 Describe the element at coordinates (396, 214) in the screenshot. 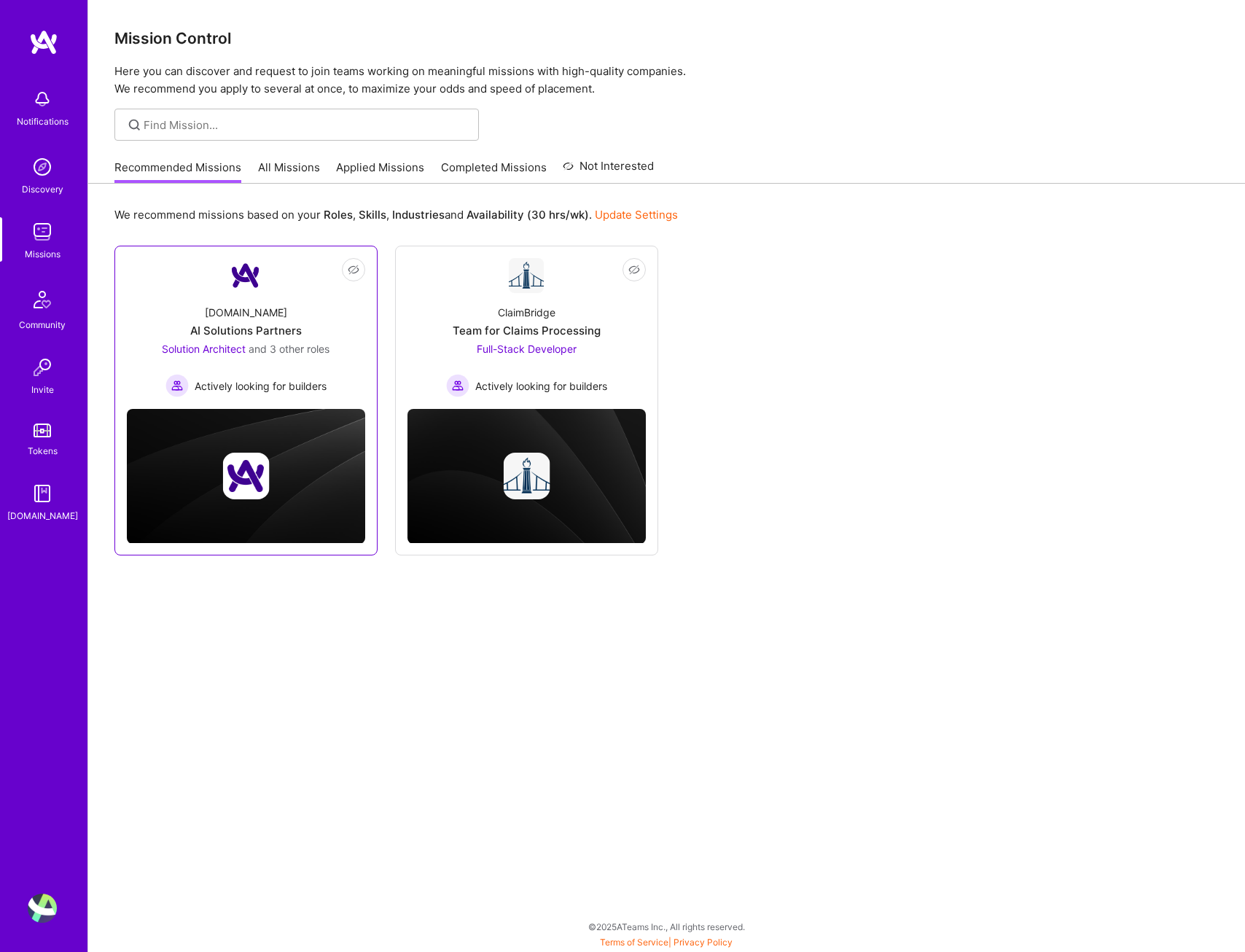

I see `p: We recommend missions based on your , , and .` at that location.